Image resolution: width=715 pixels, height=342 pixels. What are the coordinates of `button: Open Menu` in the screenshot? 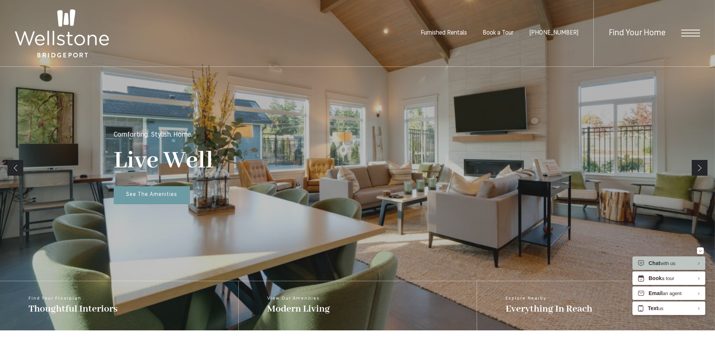 It's located at (690, 33).